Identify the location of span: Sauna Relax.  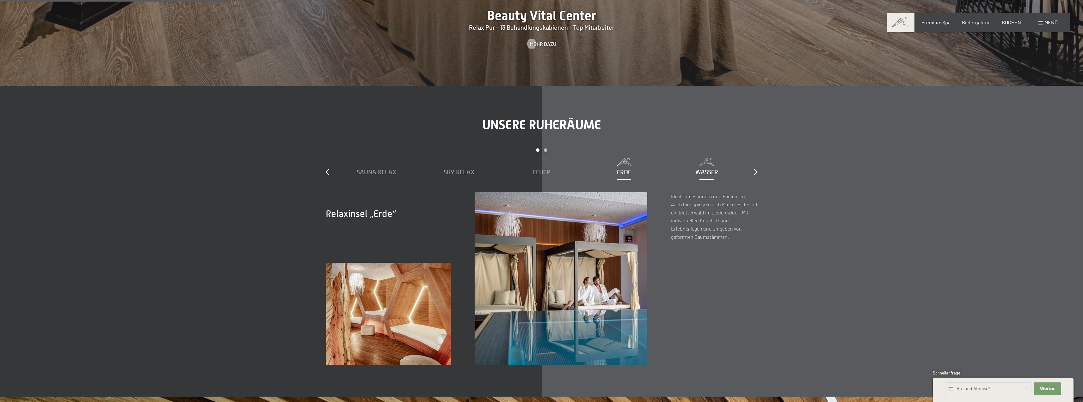
(377, 172).